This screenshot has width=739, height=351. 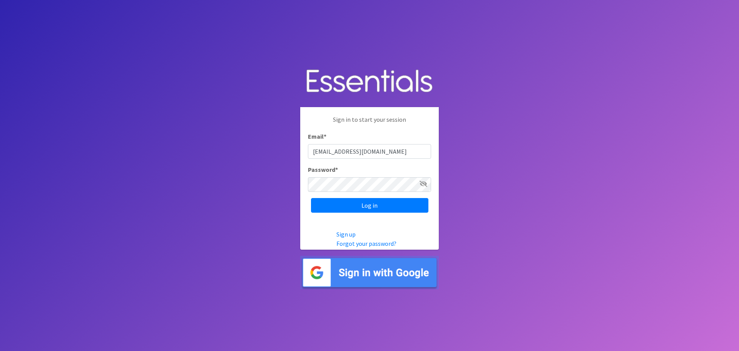 I want to click on a: Sign up, so click(x=346, y=234).